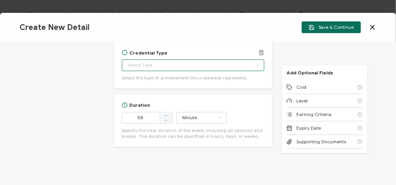  What do you see at coordinates (376, 166) in the screenshot?
I see `div: Chat Widget` at bounding box center [376, 166].